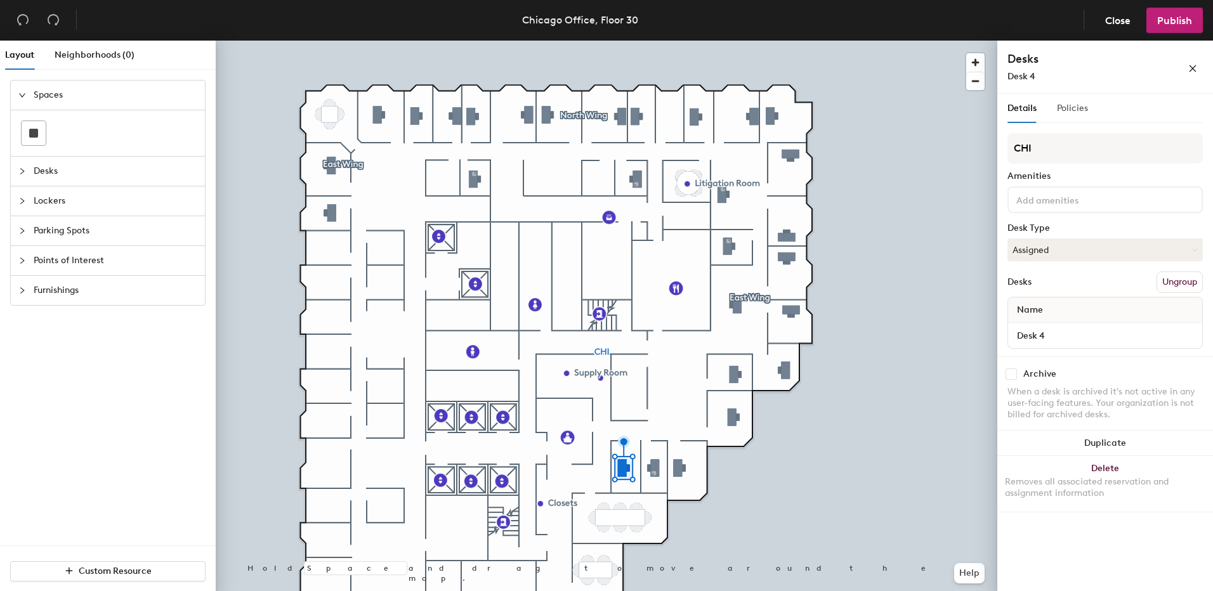  What do you see at coordinates (115, 95) in the screenshot?
I see `span: Spaces` at bounding box center [115, 95].